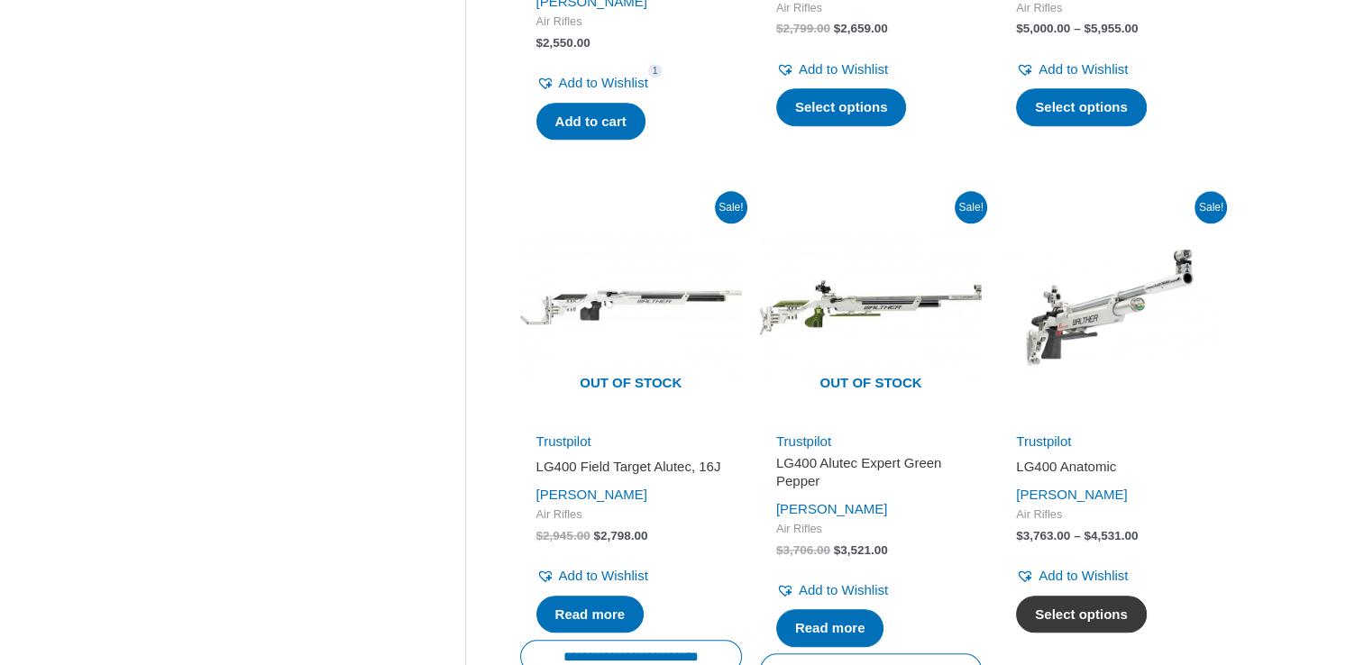  Describe the element at coordinates (1081, 615) in the screenshot. I see `a: Select options for “LG400 Anatomic”` at that location.